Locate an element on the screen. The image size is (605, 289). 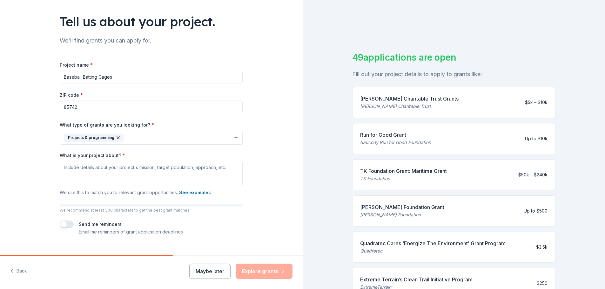
label: Send me reminders is located at coordinates (100, 224).